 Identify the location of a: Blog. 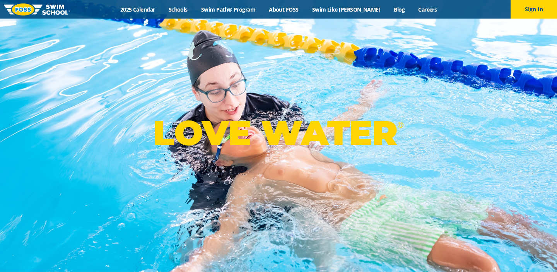
(399, 9).